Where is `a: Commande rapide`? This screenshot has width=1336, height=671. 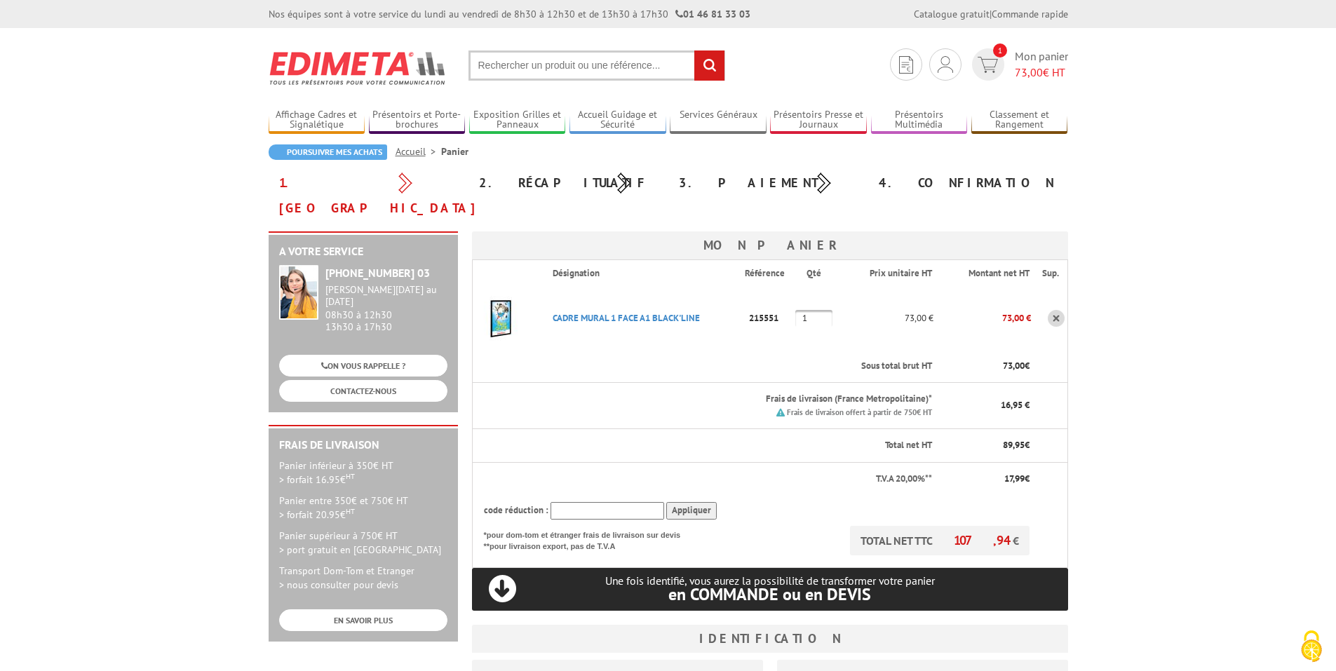 a: Commande rapide is located at coordinates (1030, 14).